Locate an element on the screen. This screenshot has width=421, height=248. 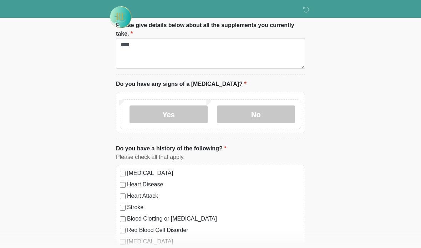
label: No is located at coordinates (256, 114).